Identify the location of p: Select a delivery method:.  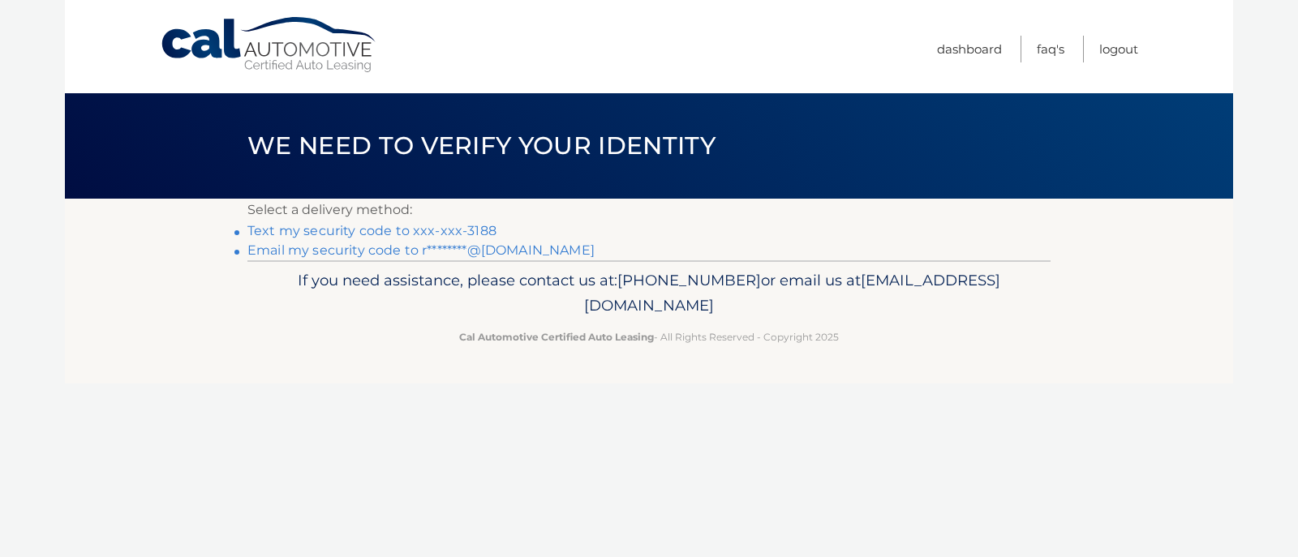
(649, 210).